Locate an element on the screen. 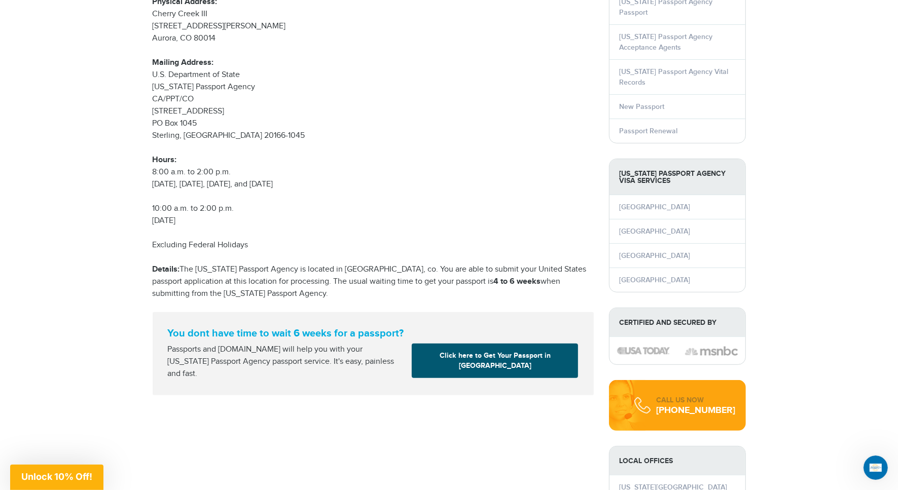  strong: Hours: is located at coordinates (165, 160).